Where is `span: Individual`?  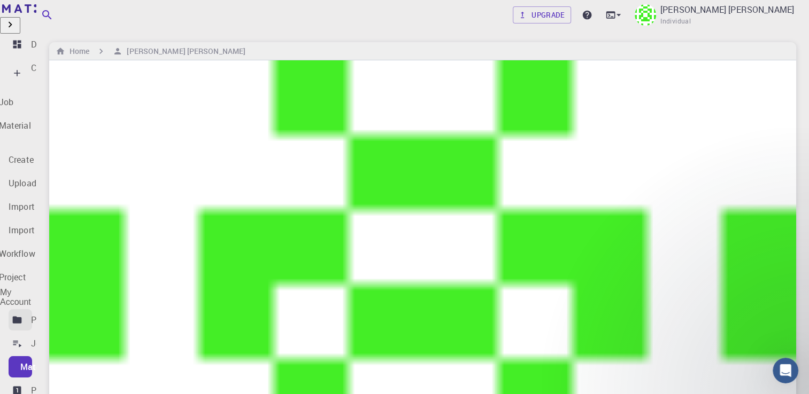 span: Individual is located at coordinates (675, 21).